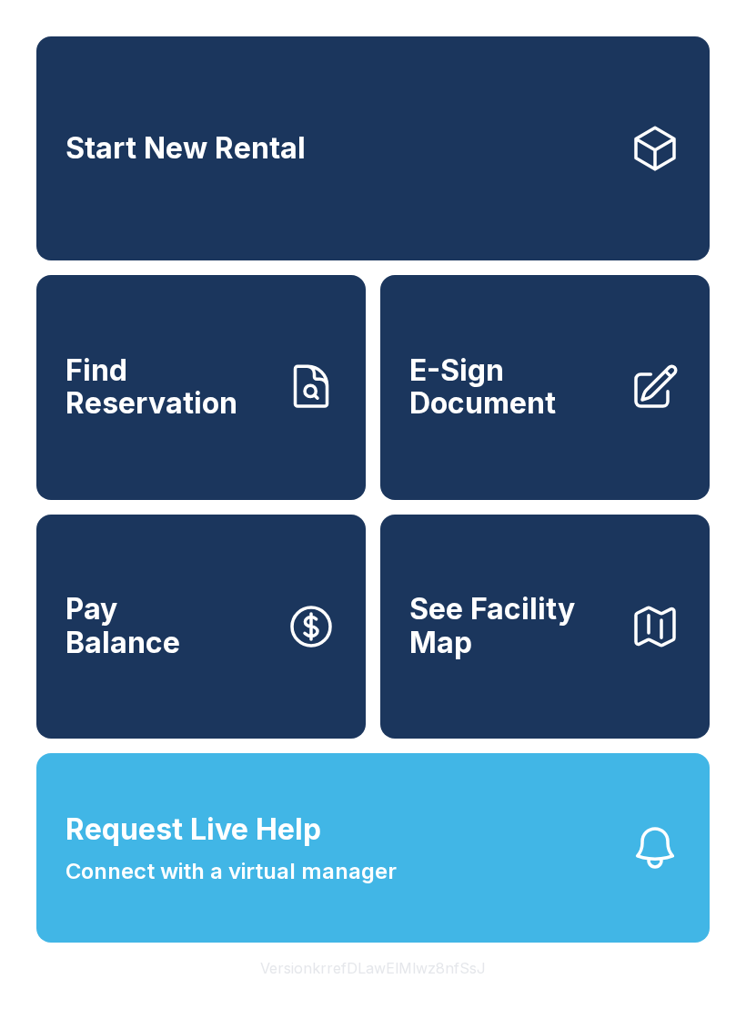 This screenshot has width=746, height=1030. What do you see at coordinates (373, 148) in the screenshot?
I see `a: Start New Rental` at bounding box center [373, 148].